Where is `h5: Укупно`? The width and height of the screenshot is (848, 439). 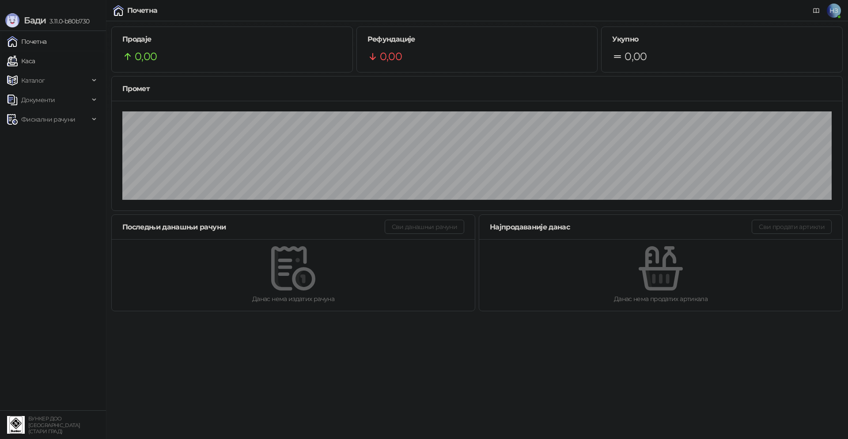
h5: Укупно is located at coordinates (722, 39).